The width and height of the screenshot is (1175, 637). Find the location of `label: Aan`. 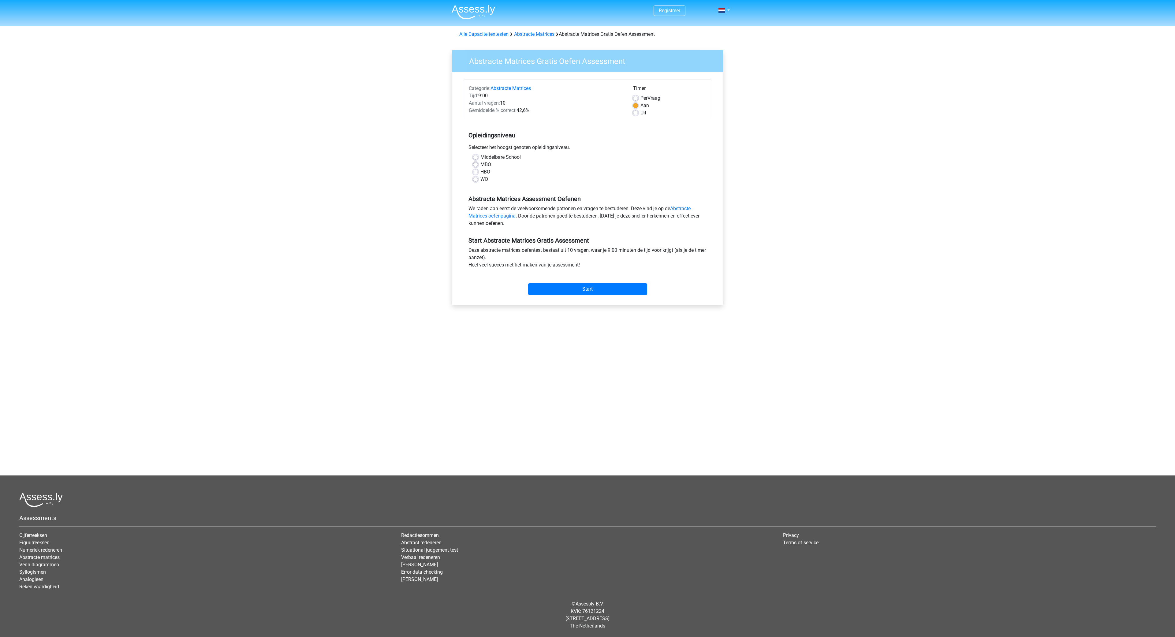

label: Aan is located at coordinates (645, 106).